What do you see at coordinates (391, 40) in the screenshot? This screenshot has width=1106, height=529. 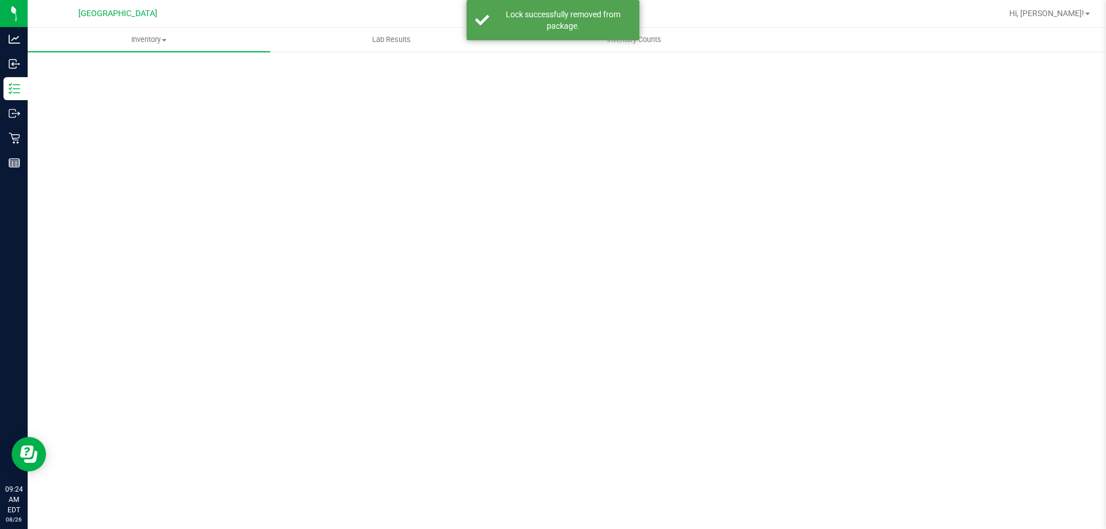 I see `span: Lab Results` at bounding box center [391, 40].